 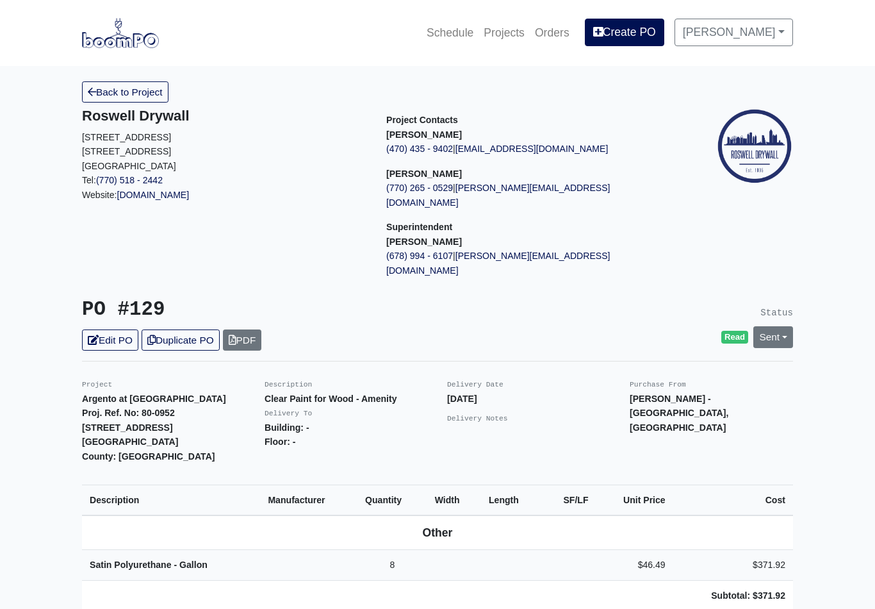 What do you see at coordinates (504, 33) in the screenshot?
I see `a: Projects` at bounding box center [504, 33].